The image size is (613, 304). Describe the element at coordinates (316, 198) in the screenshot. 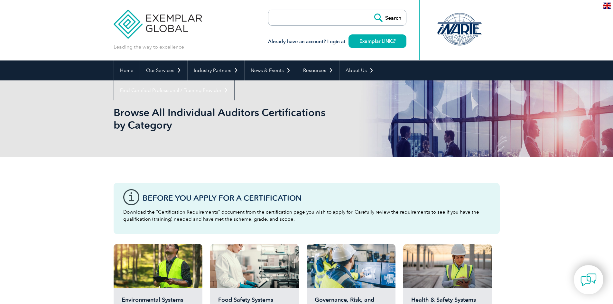

I see `h3: Before You Apply For a Certification` at that location.